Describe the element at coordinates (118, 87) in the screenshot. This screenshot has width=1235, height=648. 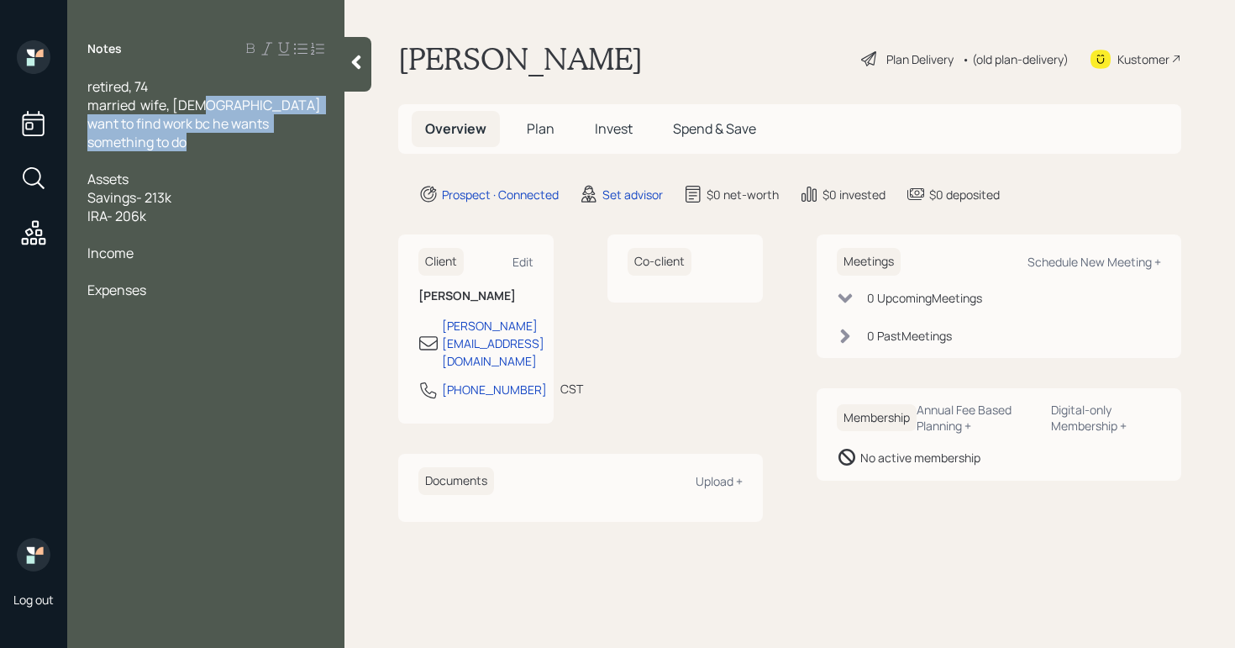
I see `span: retired, 74` at that location.